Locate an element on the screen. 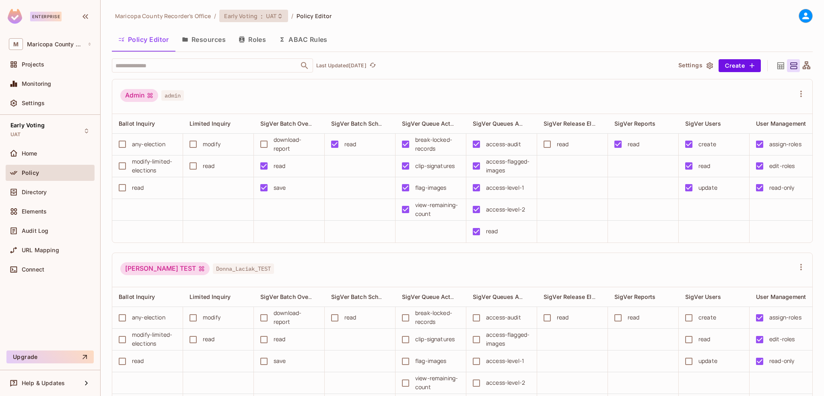 This screenshot has height=396, width=824. img: SReyMgAAAABJRU5ErkJggg== is located at coordinates (15, 16).